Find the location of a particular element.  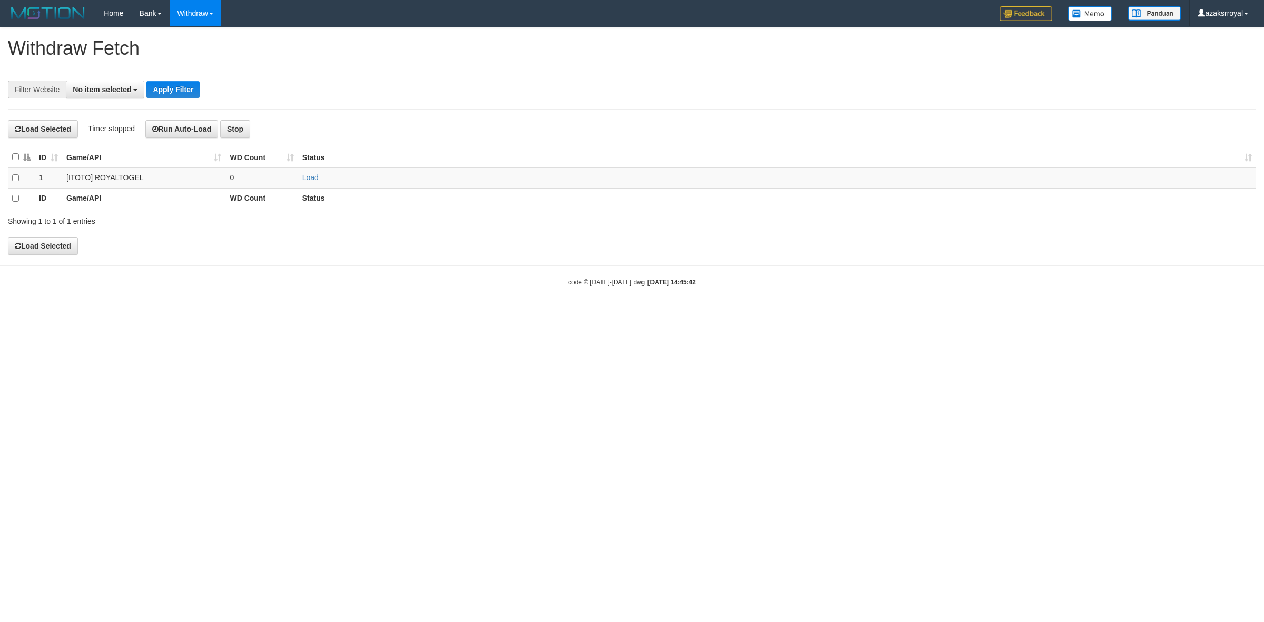

th: Status: activate to sort column ascending is located at coordinates (777, 157).